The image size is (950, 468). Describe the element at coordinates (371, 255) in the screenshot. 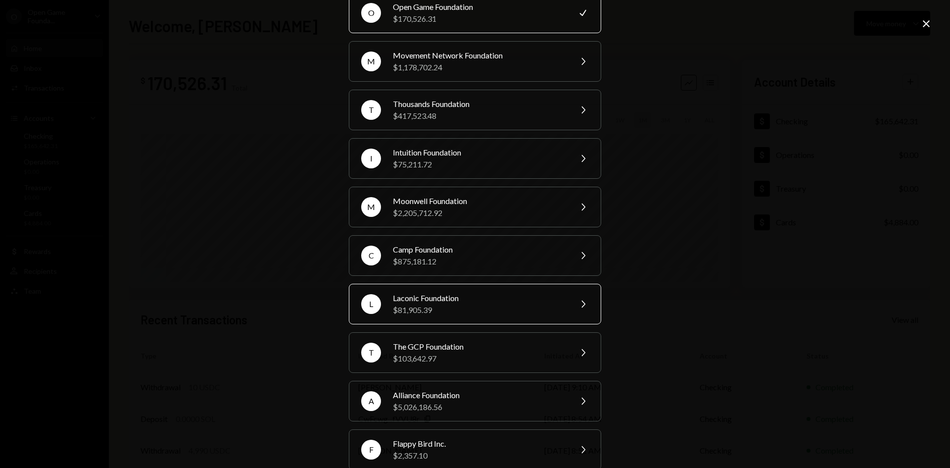

I see `div: C` at that location.